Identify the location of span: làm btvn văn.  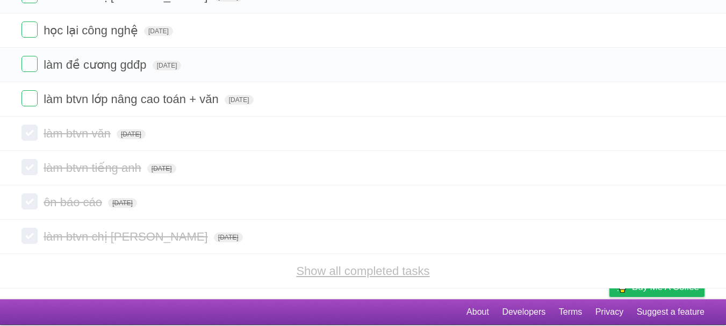
(78, 133).